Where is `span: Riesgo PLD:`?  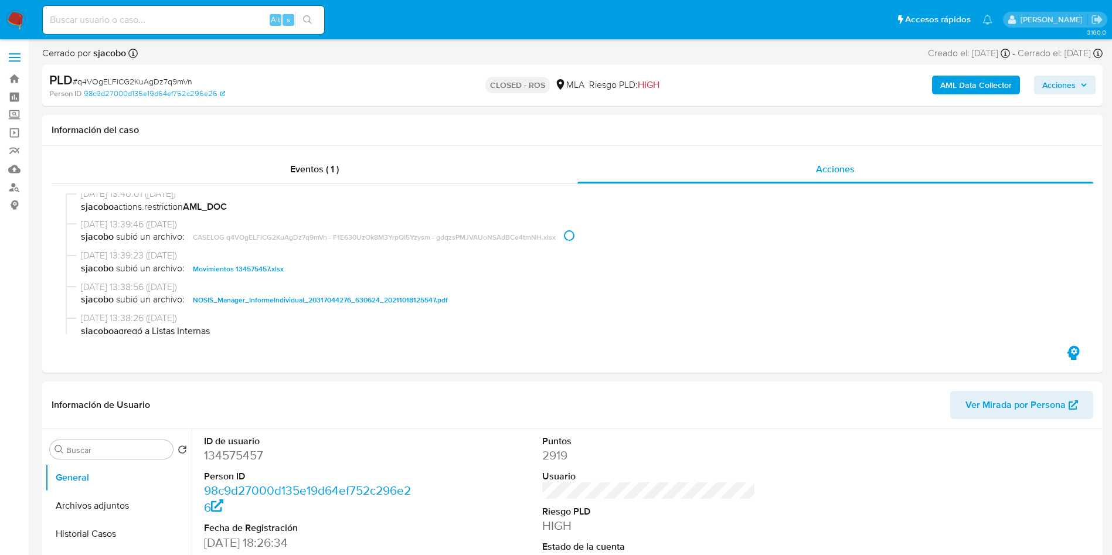
span: Riesgo PLD: is located at coordinates (625, 85).